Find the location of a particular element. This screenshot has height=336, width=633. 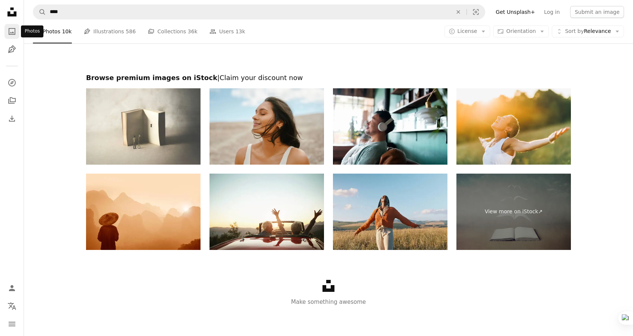

button: Search Unsplash is located at coordinates (40, 12).